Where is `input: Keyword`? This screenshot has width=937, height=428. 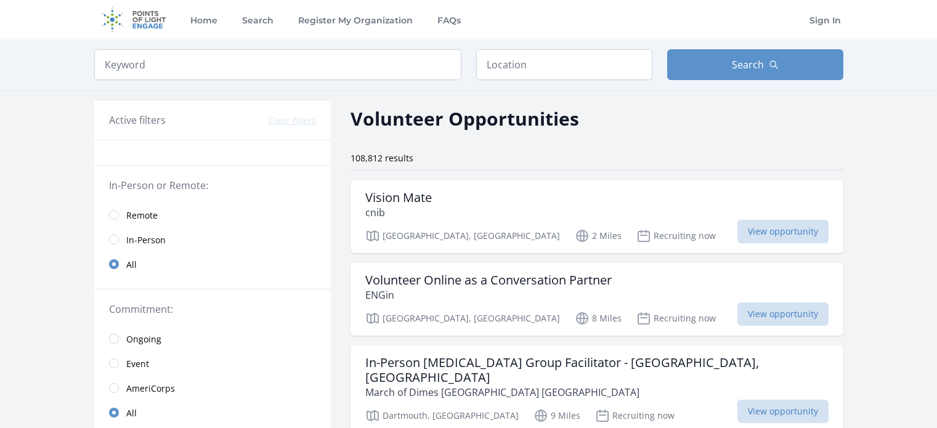 input: Keyword is located at coordinates (278, 65).